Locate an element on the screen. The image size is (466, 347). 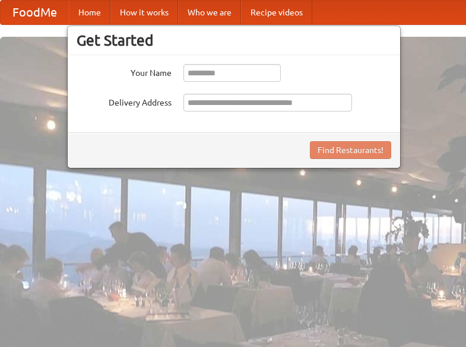
label: Your Name is located at coordinates (124, 71).